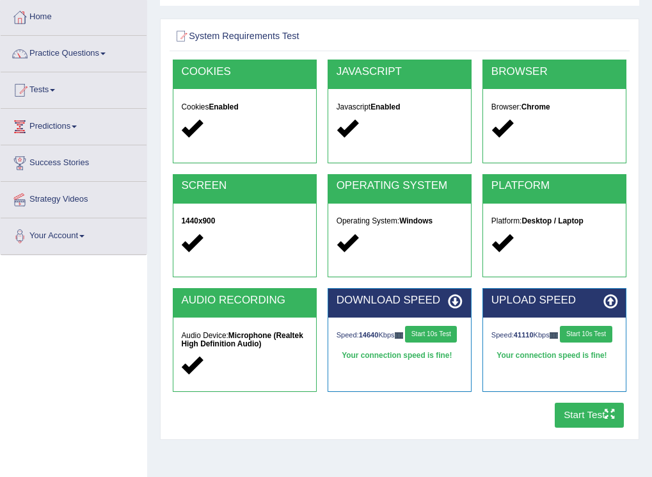  What do you see at coordinates (314, 36) in the screenshot?
I see `h2: System Requirements Test` at bounding box center [314, 36].